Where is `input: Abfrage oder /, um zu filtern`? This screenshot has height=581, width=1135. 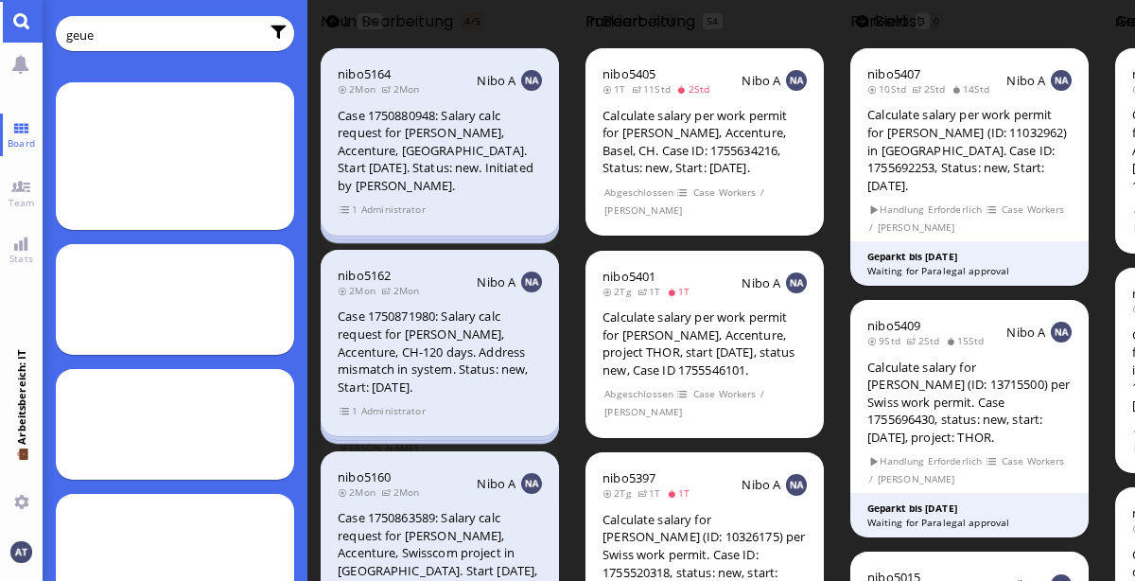
input: Abfrage oder /, um zu filtern is located at coordinates (163, 35).